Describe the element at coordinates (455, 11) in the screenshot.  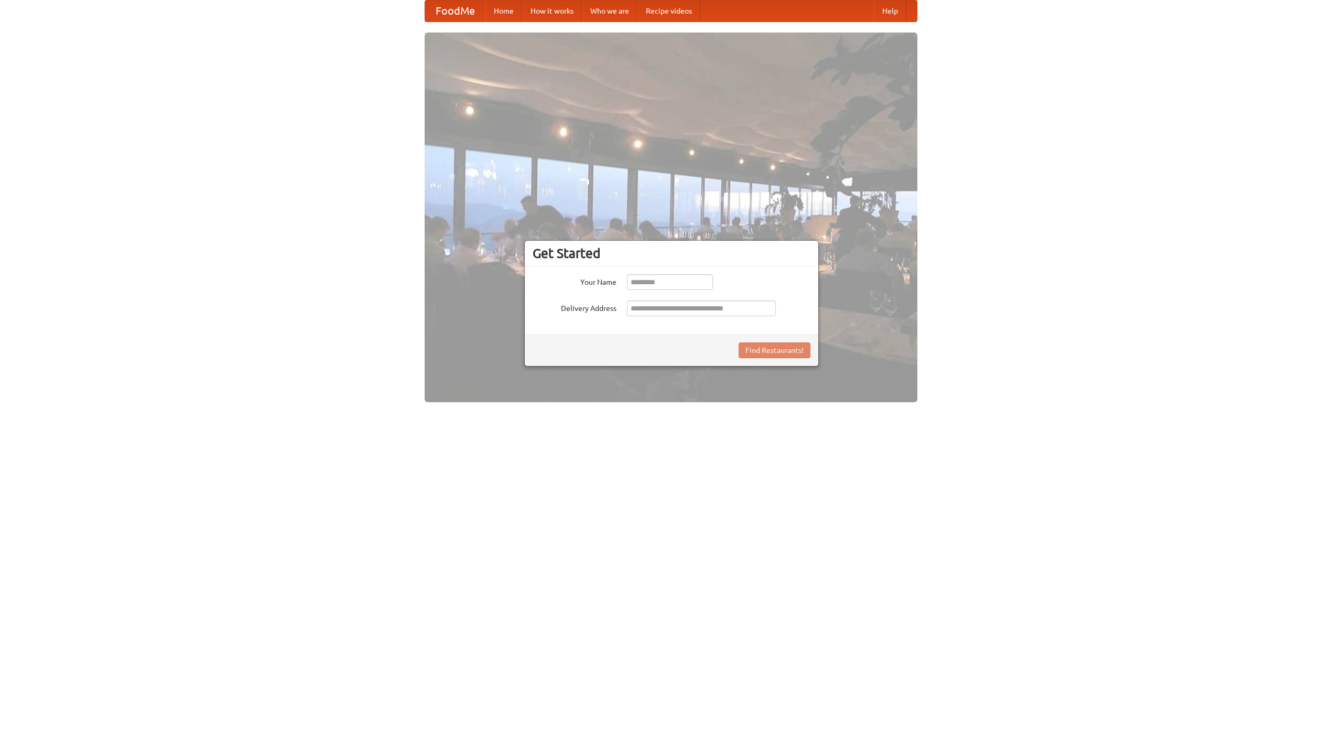
I see `a: FoodMe` at that location.